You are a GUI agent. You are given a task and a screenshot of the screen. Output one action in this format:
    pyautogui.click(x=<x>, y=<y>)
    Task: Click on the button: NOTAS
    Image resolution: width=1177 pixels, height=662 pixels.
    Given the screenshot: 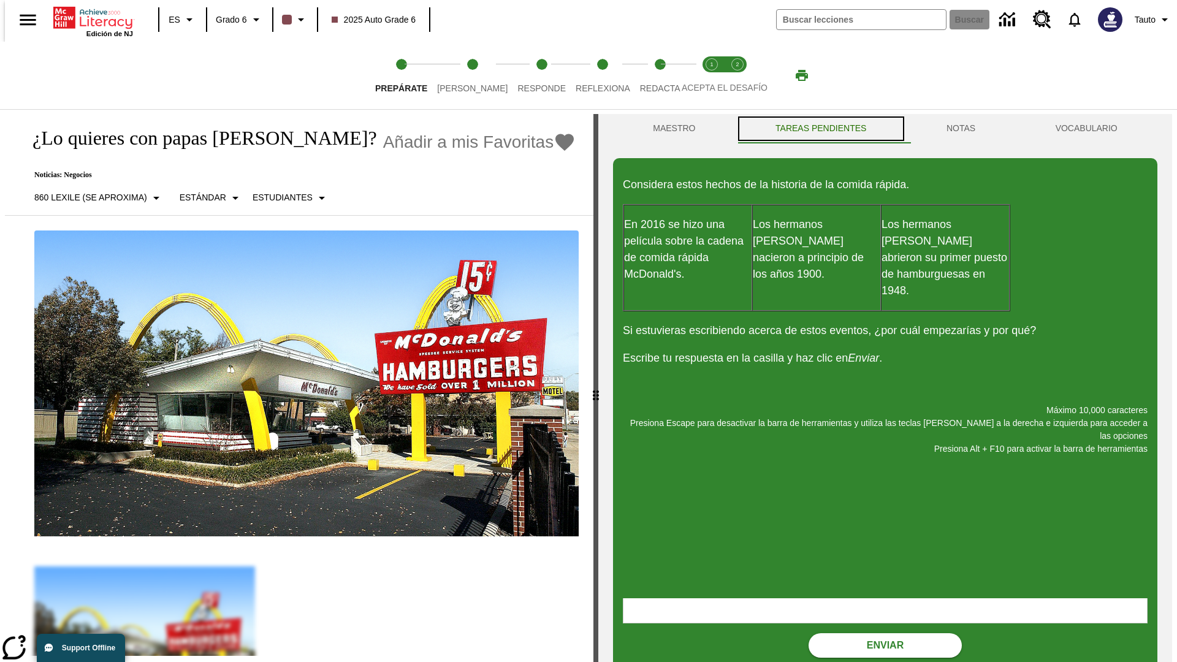 What is the action you would take?
    pyautogui.click(x=961, y=129)
    